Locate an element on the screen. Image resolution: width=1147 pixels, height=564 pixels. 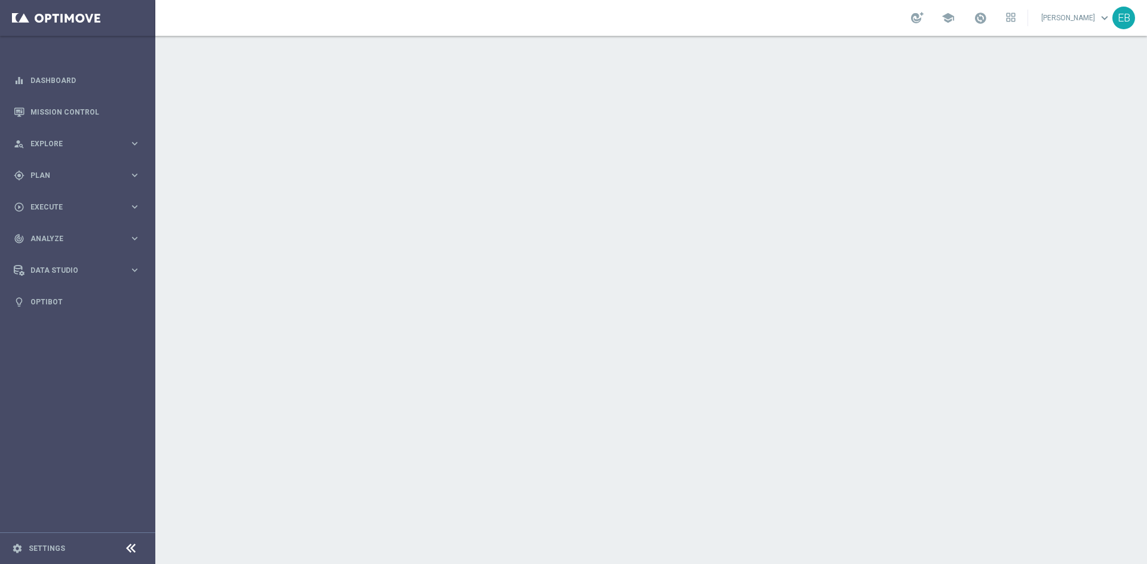
div: Dashboard is located at coordinates (77, 80).